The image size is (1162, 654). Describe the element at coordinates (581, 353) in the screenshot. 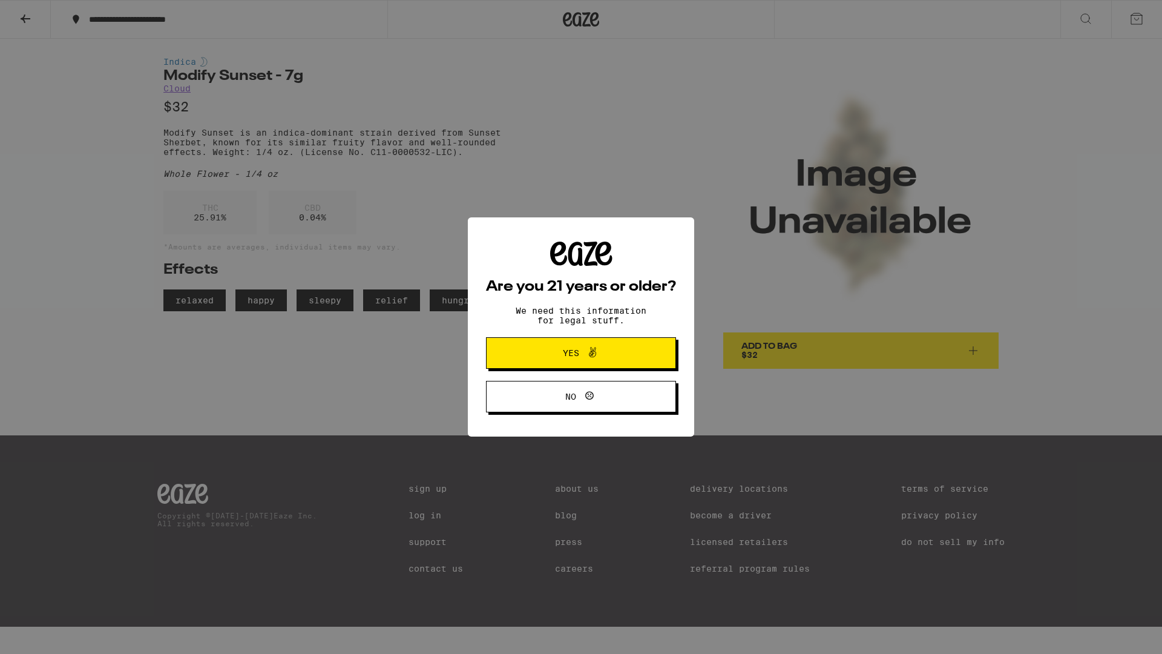

I see `button: Yes` at that location.